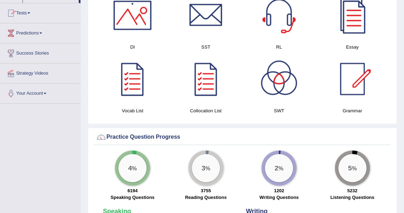 Image resolution: width=404 pixels, height=213 pixels. I want to click on big: 4, so click(130, 168).